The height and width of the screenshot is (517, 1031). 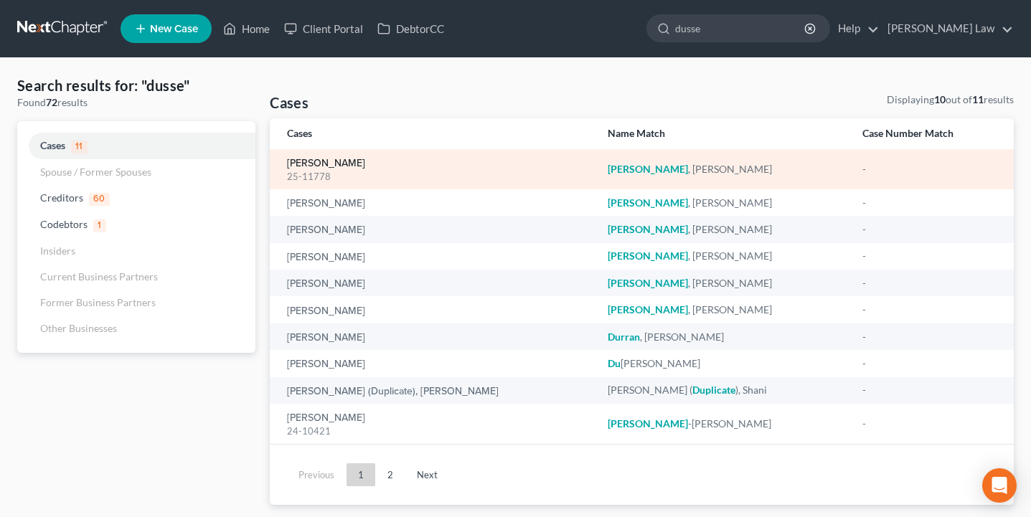 What do you see at coordinates (136, 146) in the screenshot?
I see `a: Cases11` at bounding box center [136, 146].